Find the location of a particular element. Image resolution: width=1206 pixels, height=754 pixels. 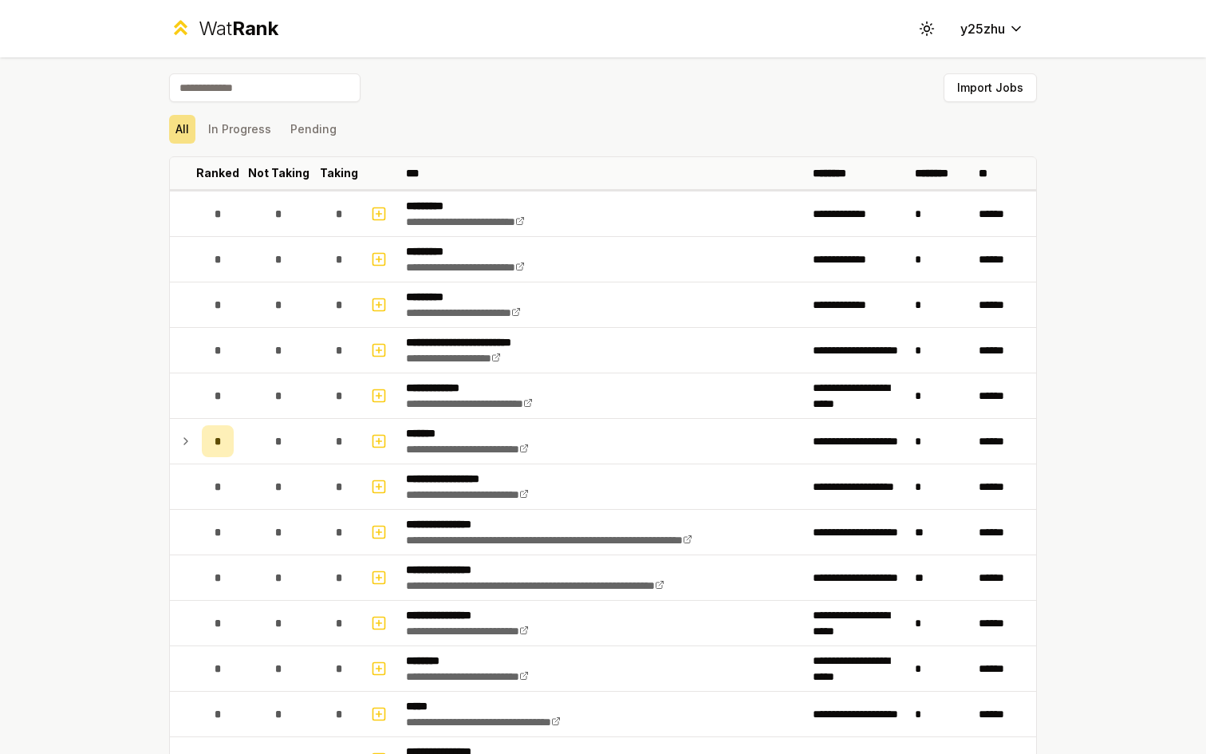

button: Import Jobs is located at coordinates (990, 88).